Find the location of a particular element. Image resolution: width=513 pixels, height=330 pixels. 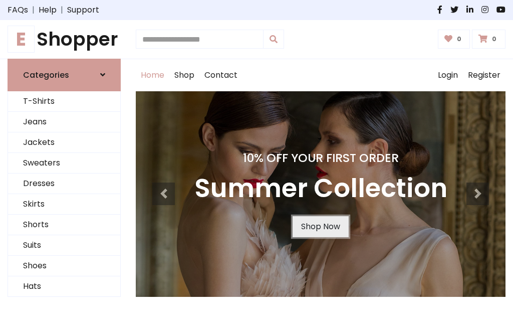

a: Shoes is located at coordinates (64, 266).